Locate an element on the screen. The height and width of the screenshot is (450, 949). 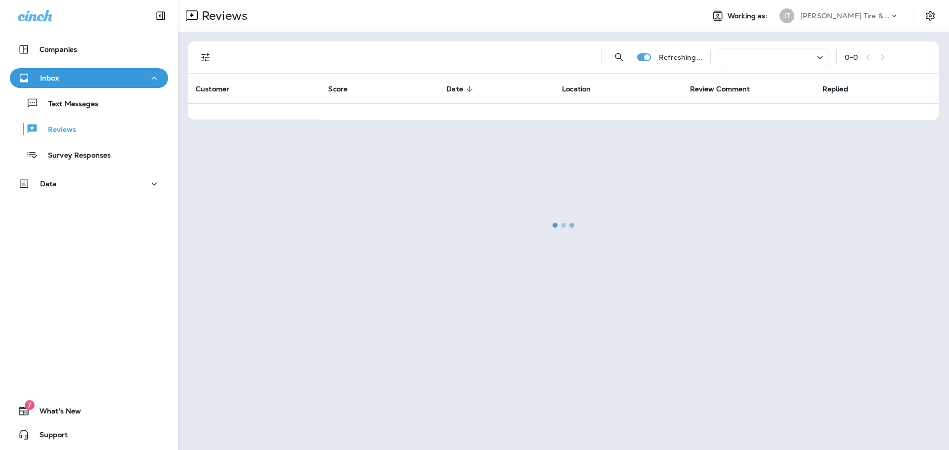
button: 7What's New is located at coordinates (89, 411).